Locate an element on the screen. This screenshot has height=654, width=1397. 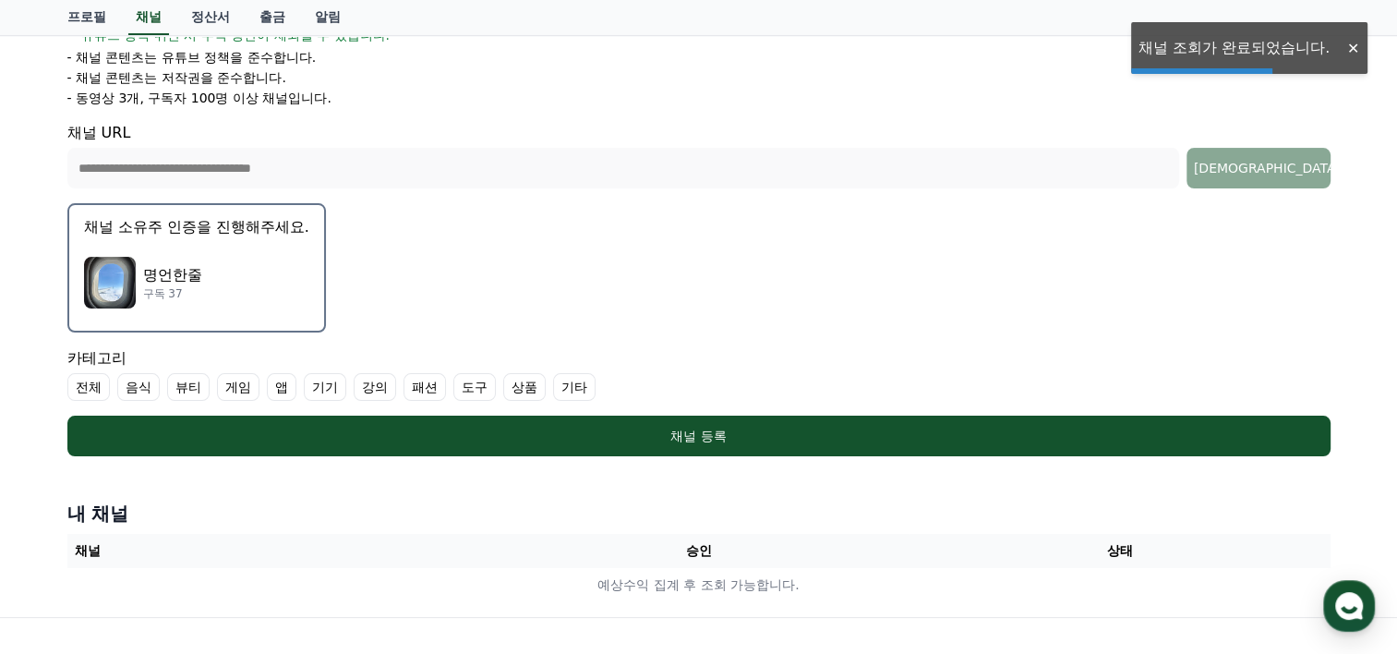
span: 대화 is located at coordinates (180, 537).